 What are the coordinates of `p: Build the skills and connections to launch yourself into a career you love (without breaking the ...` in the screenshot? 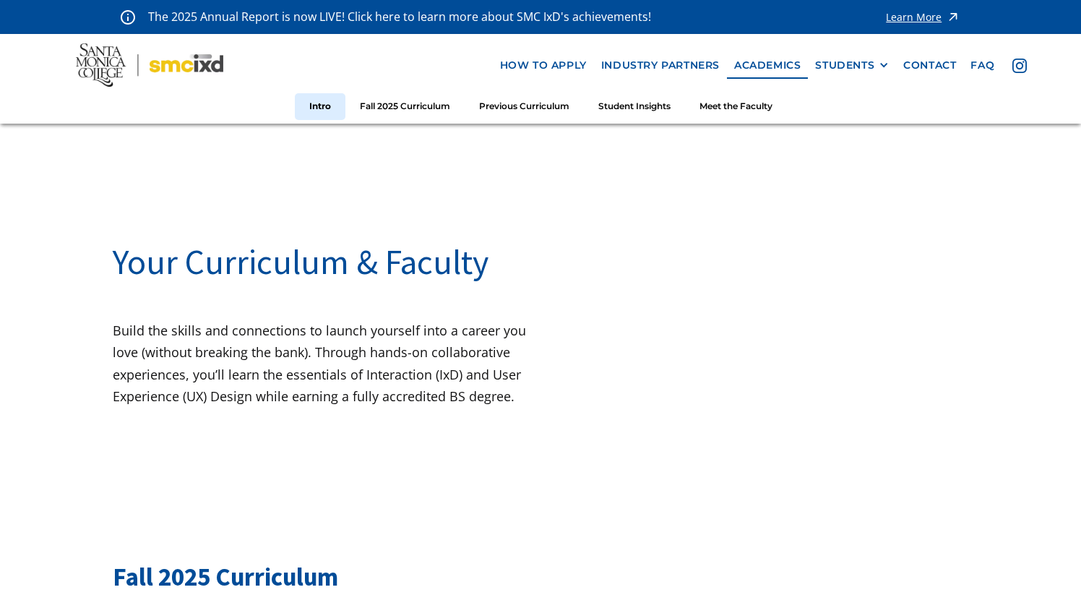 It's located at (327, 363).